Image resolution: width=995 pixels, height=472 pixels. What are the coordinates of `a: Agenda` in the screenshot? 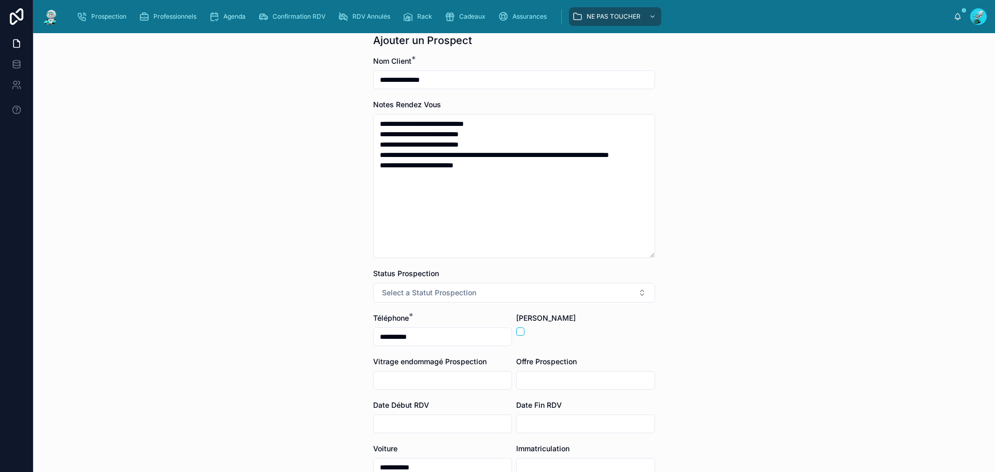 It's located at (229, 17).